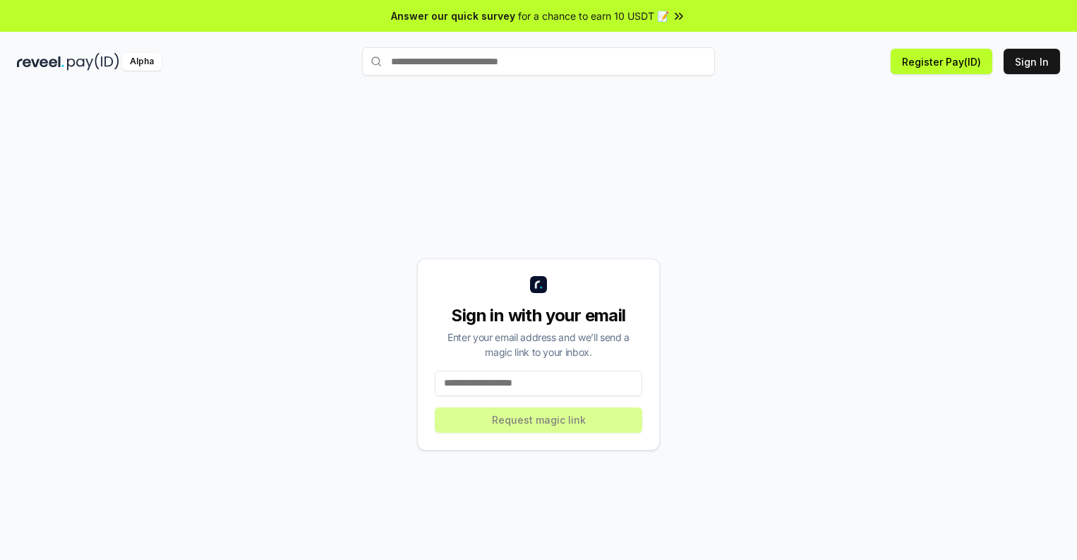 The image size is (1077, 560). What do you see at coordinates (40, 61) in the screenshot?
I see `img: reveel_dark` at bounding box center [40, 61].